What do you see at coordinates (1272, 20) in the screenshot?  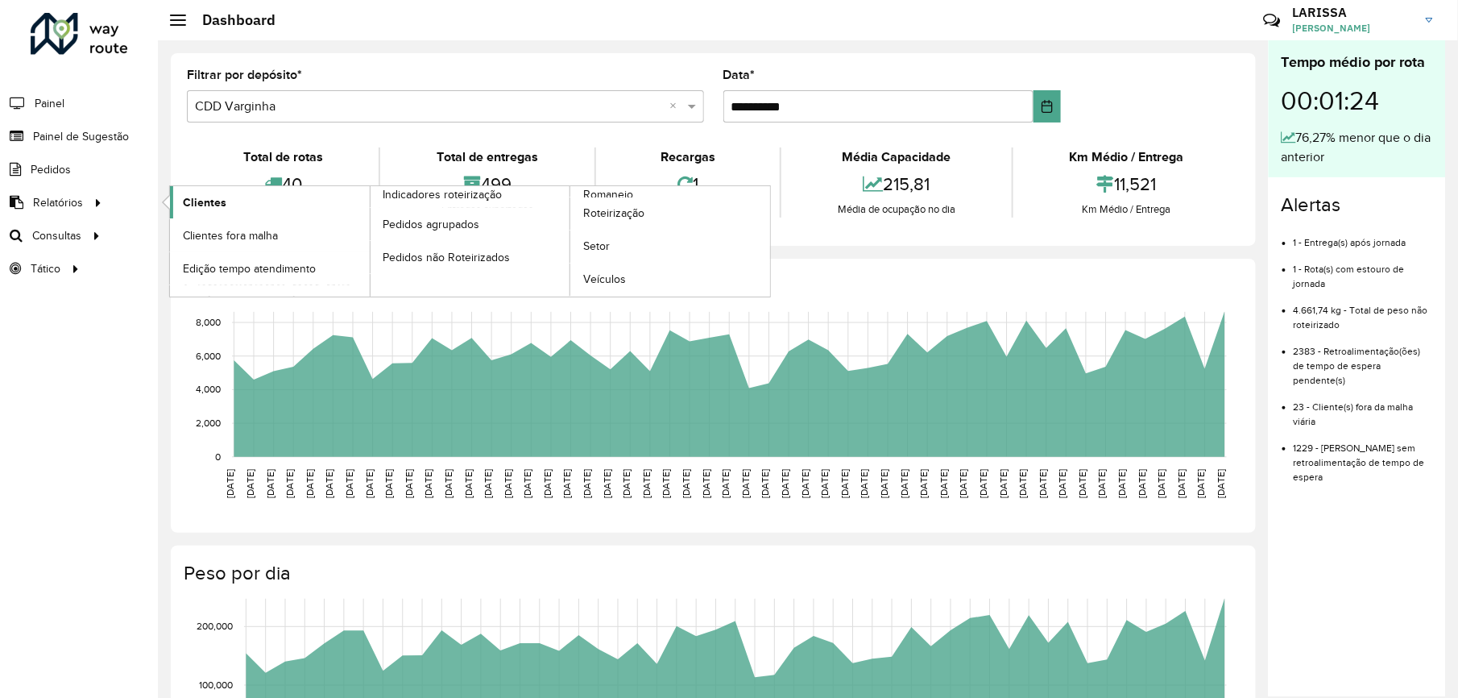 I see `a: Contato Rápido` at bounding box center [1272, 20].